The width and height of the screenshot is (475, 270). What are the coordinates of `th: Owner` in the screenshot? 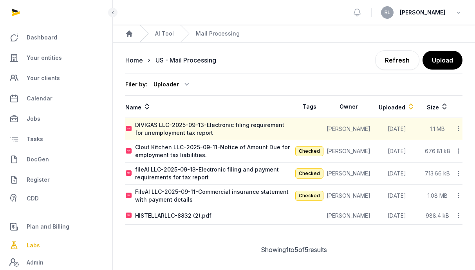 It's located at (349, 107).